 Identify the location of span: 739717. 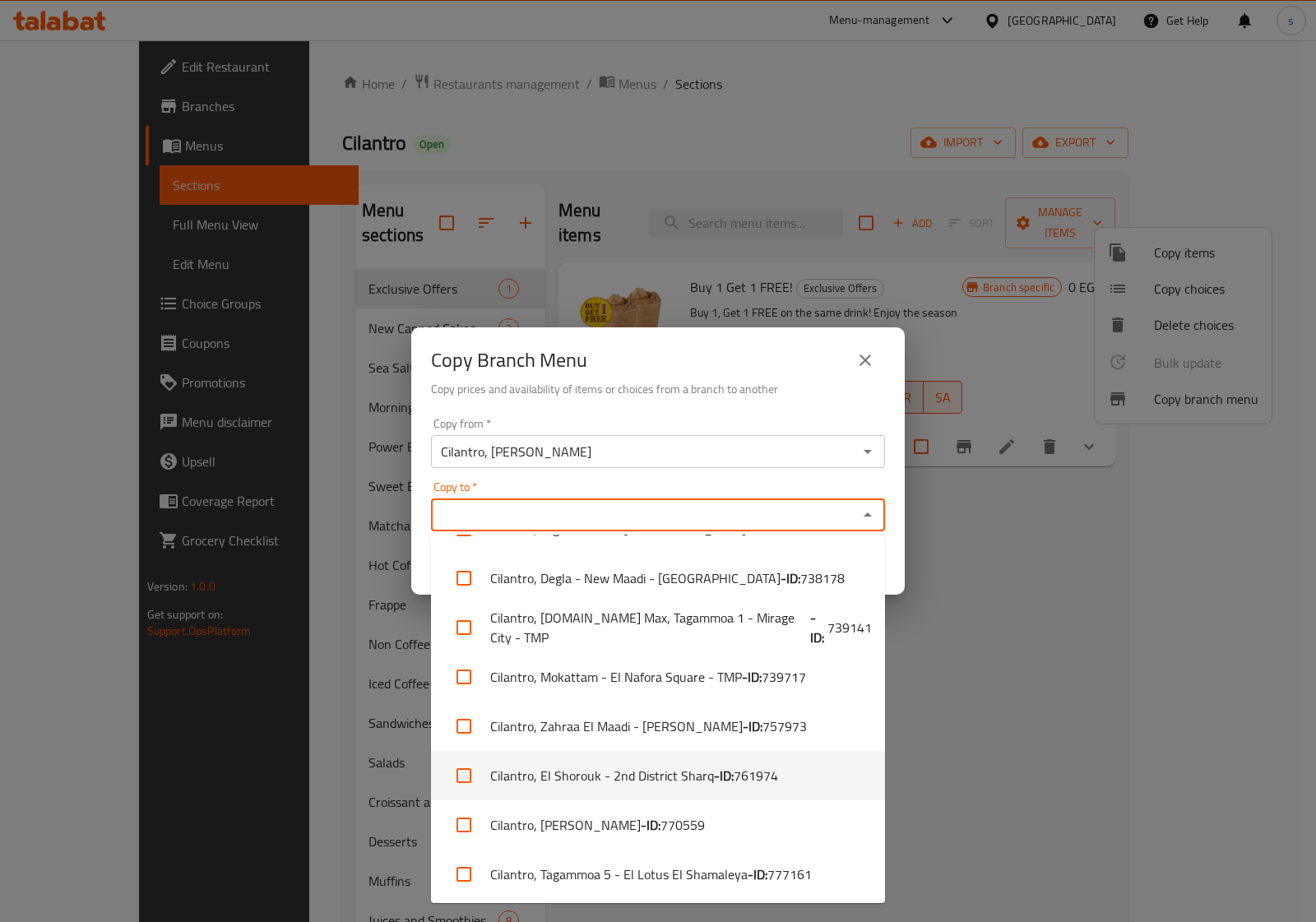
(784, 677).